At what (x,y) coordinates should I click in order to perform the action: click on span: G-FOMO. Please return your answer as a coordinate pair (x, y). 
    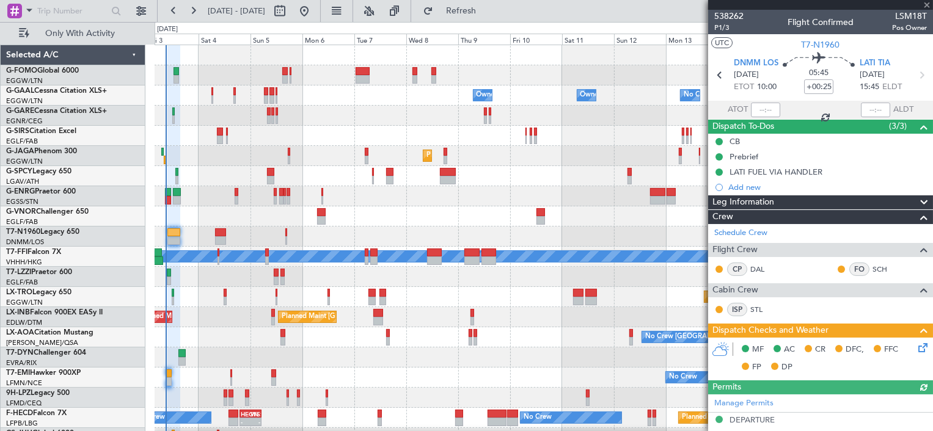
    Looking at the image, I should click on (21, 71).